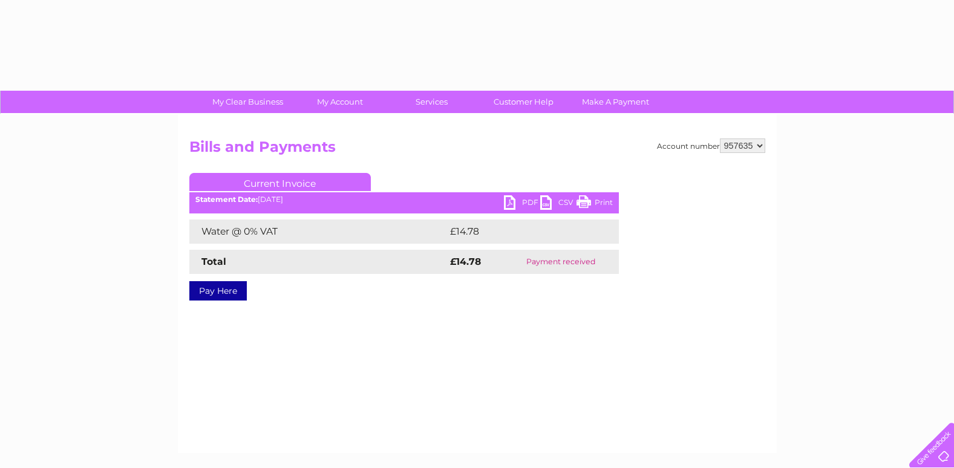  Describe the element at coordinates (213, 261) in the screenshot. I see `strong: Total` at that location.